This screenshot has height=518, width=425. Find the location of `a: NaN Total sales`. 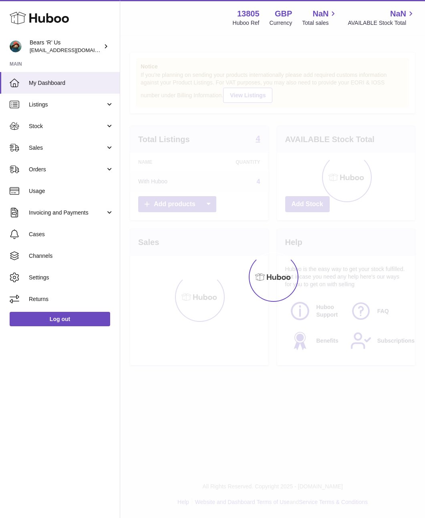

a: NaN Total sales is located at coordinates (320, 18).